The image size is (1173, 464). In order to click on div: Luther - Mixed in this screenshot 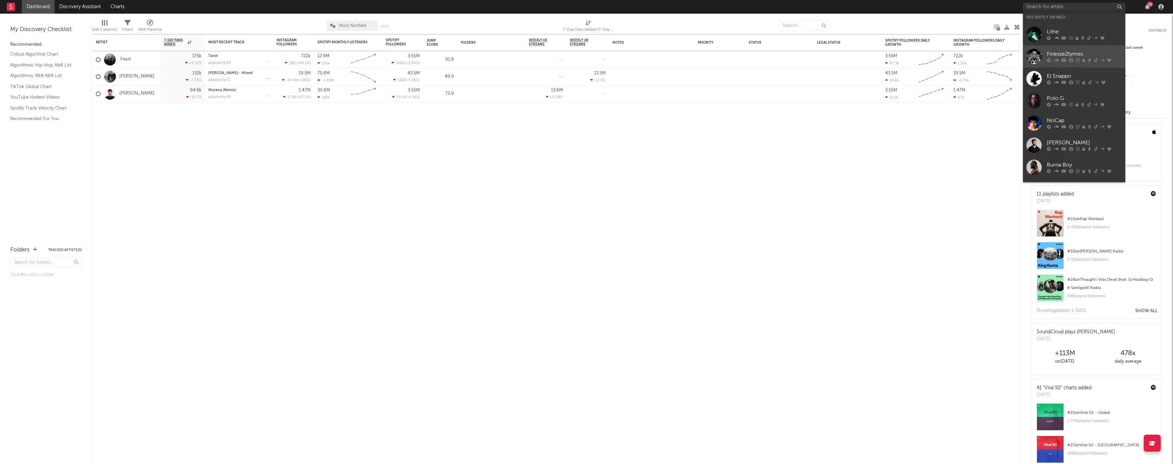, I will do `click(239, 73)`.